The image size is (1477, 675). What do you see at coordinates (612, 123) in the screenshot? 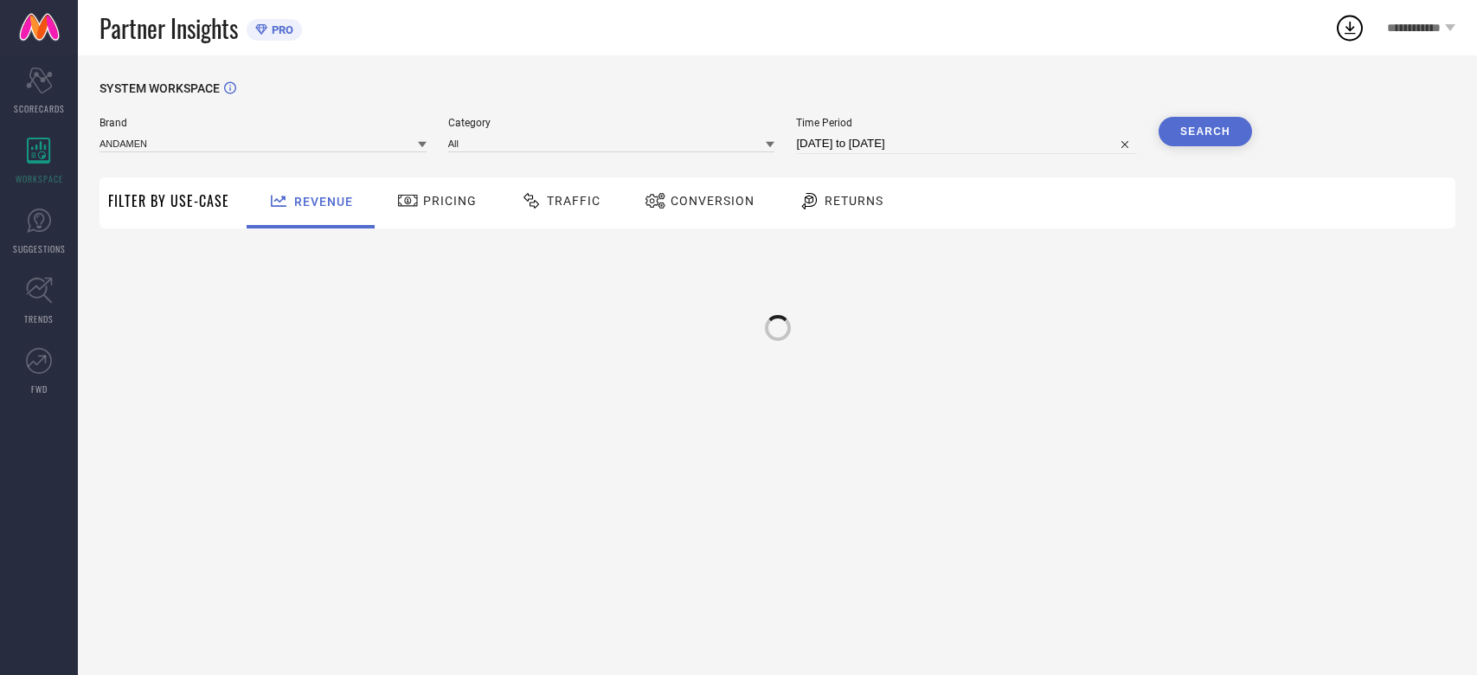
I see `span: Category` at bounding box center [612, 123].